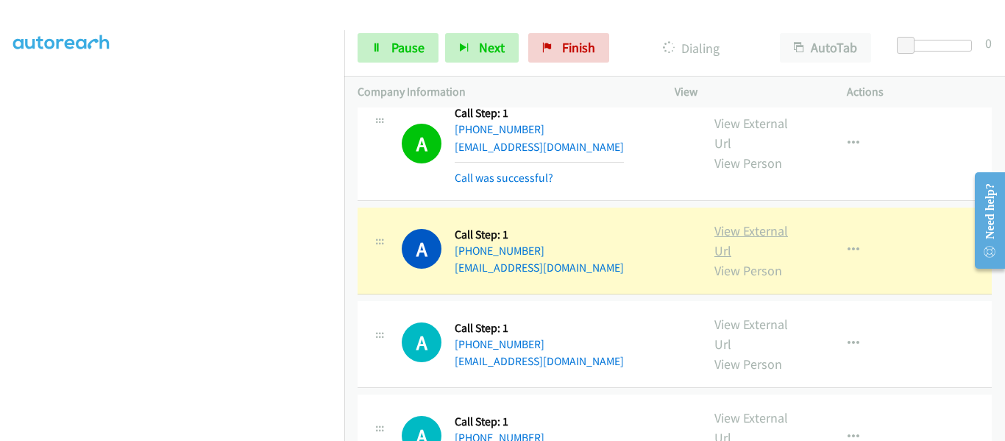 This screenshot has width=1005, height=441. Describe the element at coordinates (578, 47) in the screenshot. I see `span: Finish` at that location.